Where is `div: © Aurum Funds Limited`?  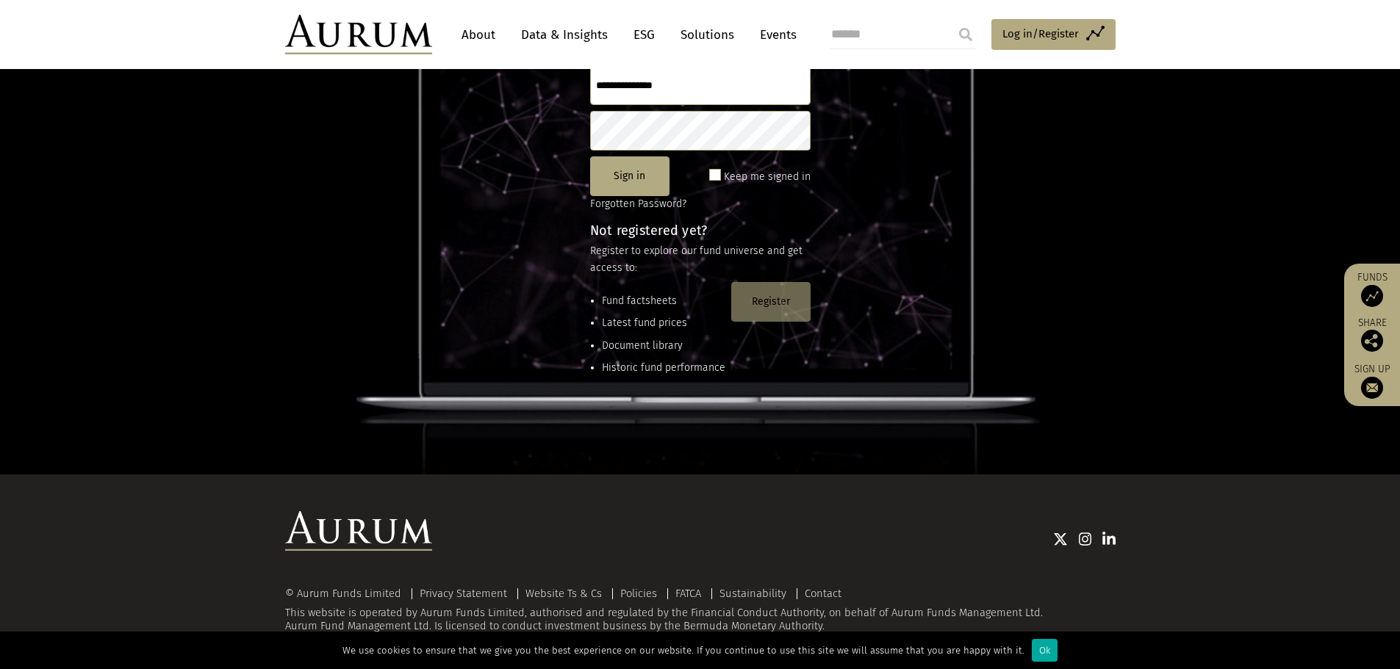 div: © Aurum Funds Limited is located at coordinates (347, 594).